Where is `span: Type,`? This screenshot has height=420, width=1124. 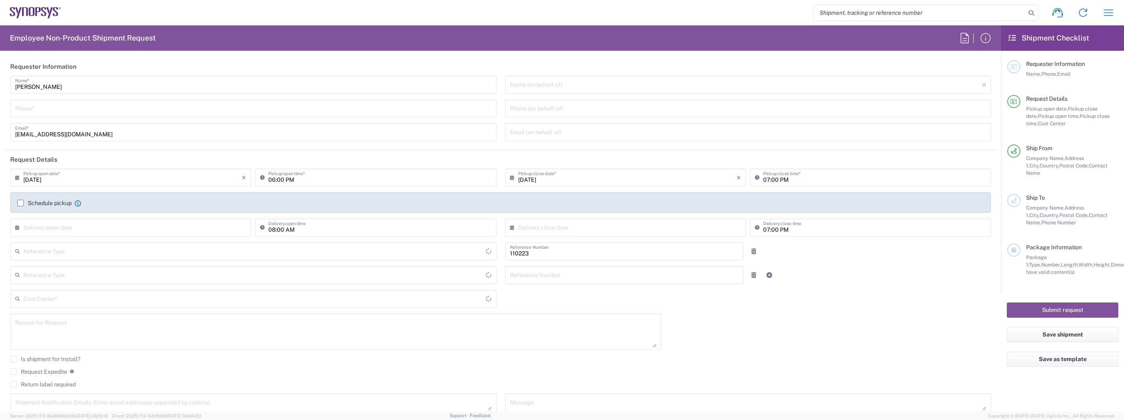
span: Type, is located at coordinates (1035, 265).